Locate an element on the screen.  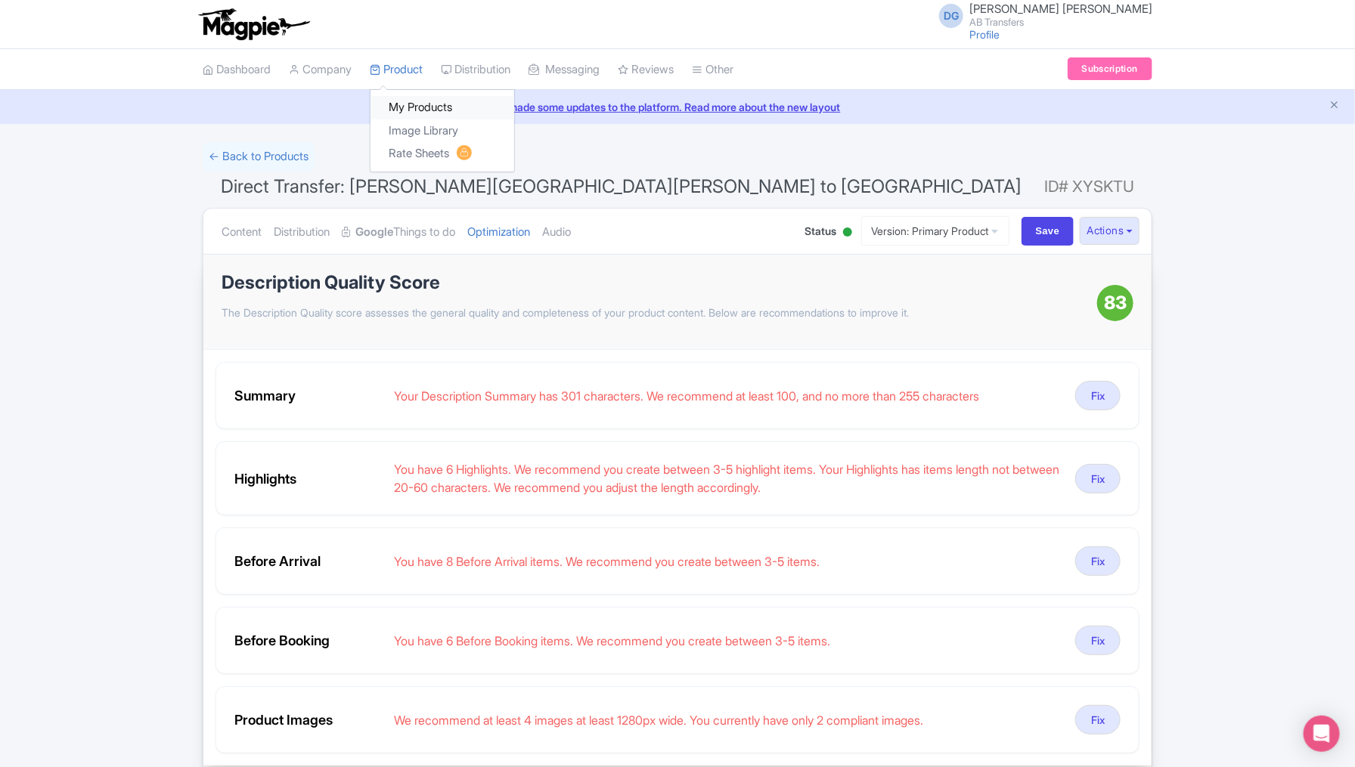
span: Status is located at coordinates (821, 231).